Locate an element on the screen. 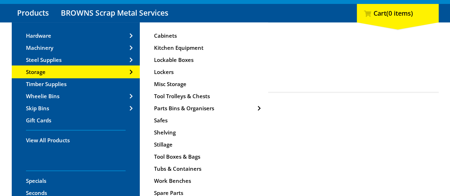 This screenshot has width=450, height=196. span: Shelving is located at coordinates (165, 132).